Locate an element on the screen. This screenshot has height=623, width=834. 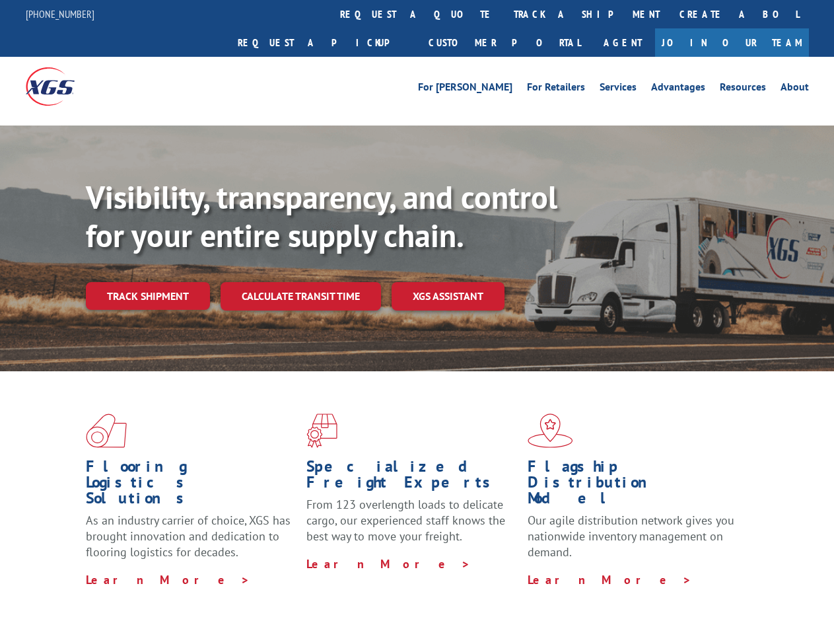
a: Request a pickup is located at coordinates (323, 42).